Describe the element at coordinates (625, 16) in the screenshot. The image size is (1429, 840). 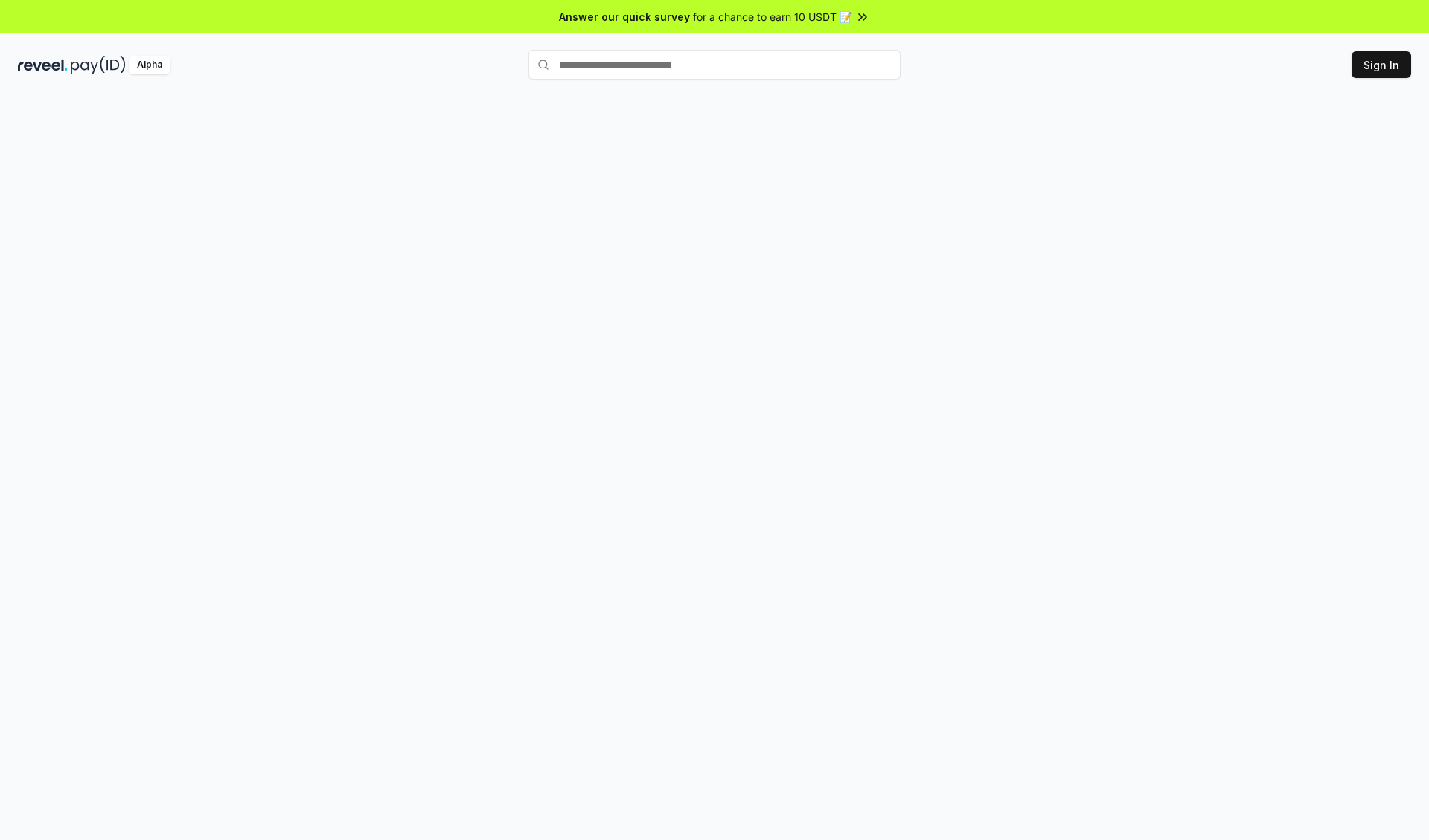
I see `span: Answer our quick survey` at that location.